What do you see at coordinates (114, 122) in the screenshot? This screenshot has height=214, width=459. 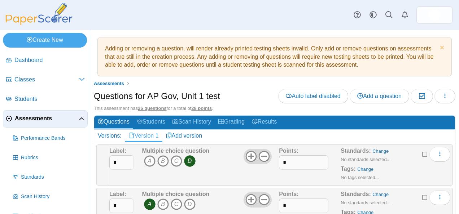 I see `a: Questions` at bounding box center [114, 122].